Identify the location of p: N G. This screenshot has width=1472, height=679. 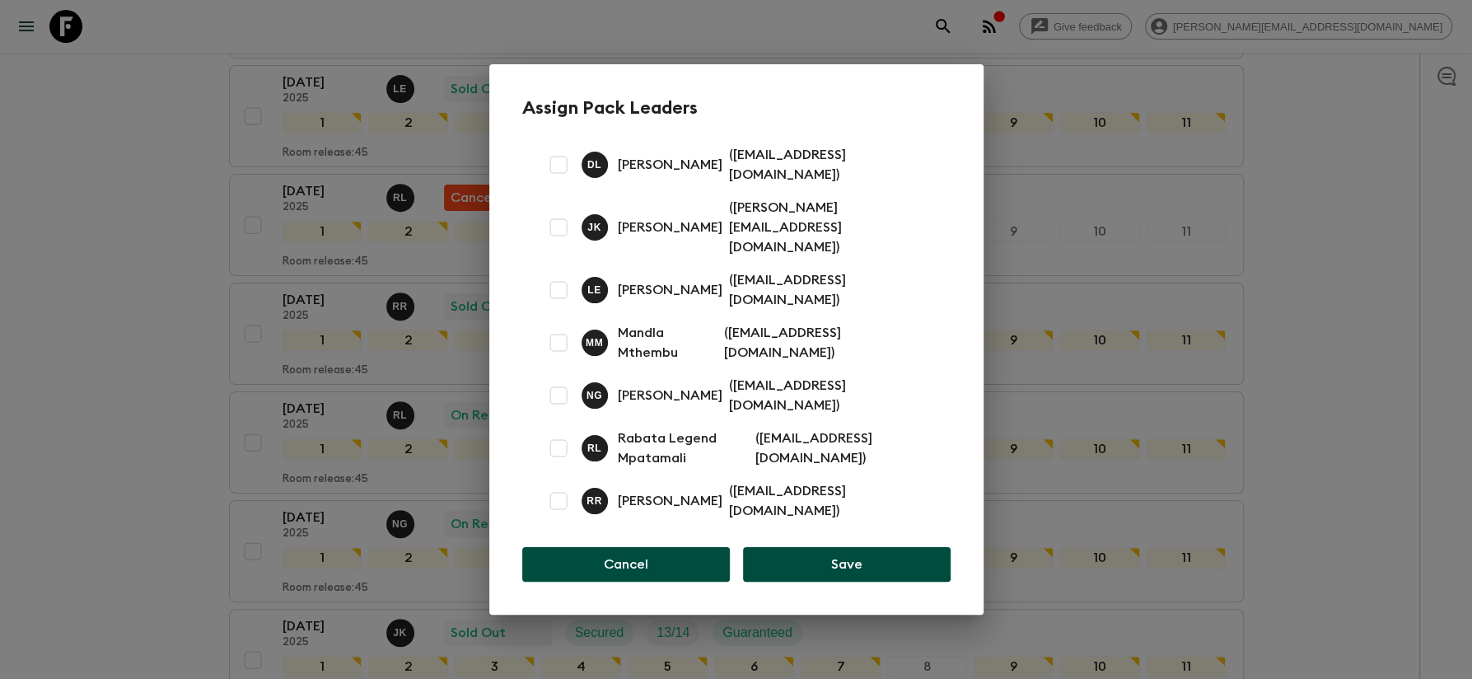
(594, 395).